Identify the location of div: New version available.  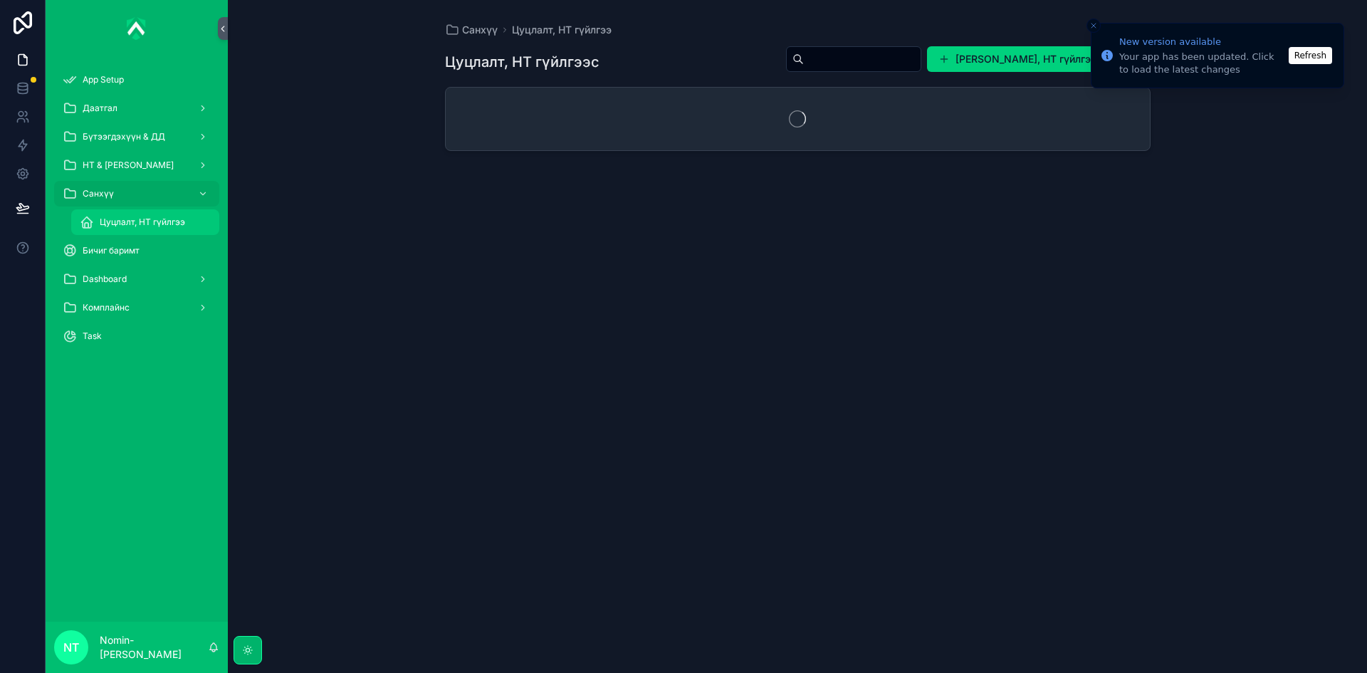
(1201, 42).